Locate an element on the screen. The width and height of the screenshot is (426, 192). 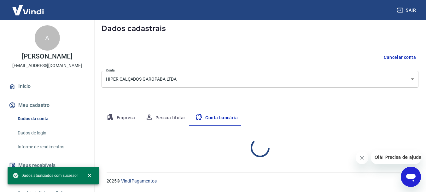
span: Olá! Precisa de ajuda? is located at coordinates (28, 7).